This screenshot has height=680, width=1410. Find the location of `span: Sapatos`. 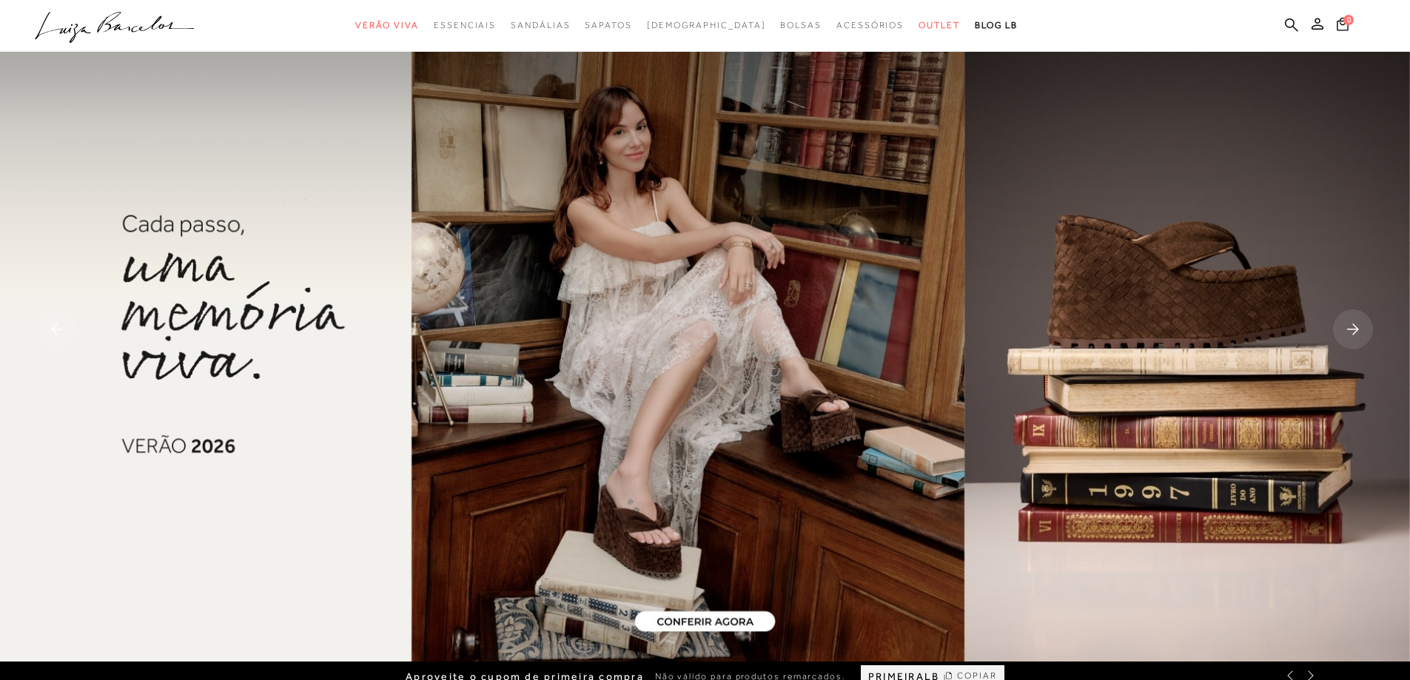

span: Sapatos is located at coordinates (608, 25).